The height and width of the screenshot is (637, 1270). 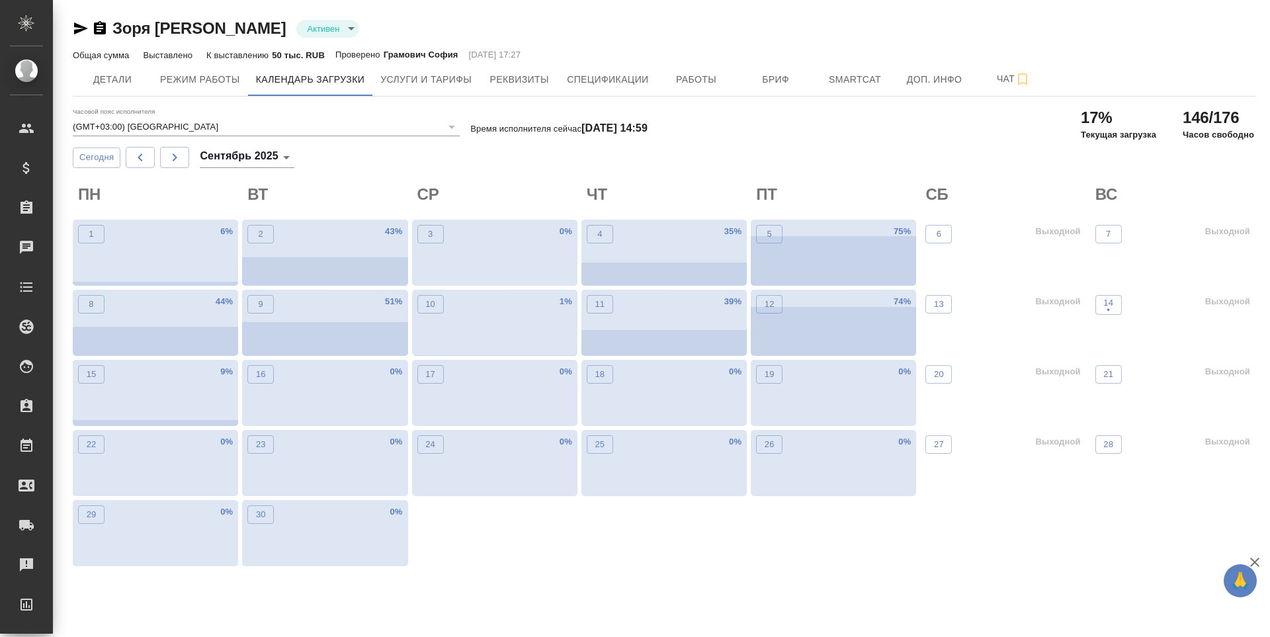 I want to click on p: 9 %, so click(x=226, y=372).